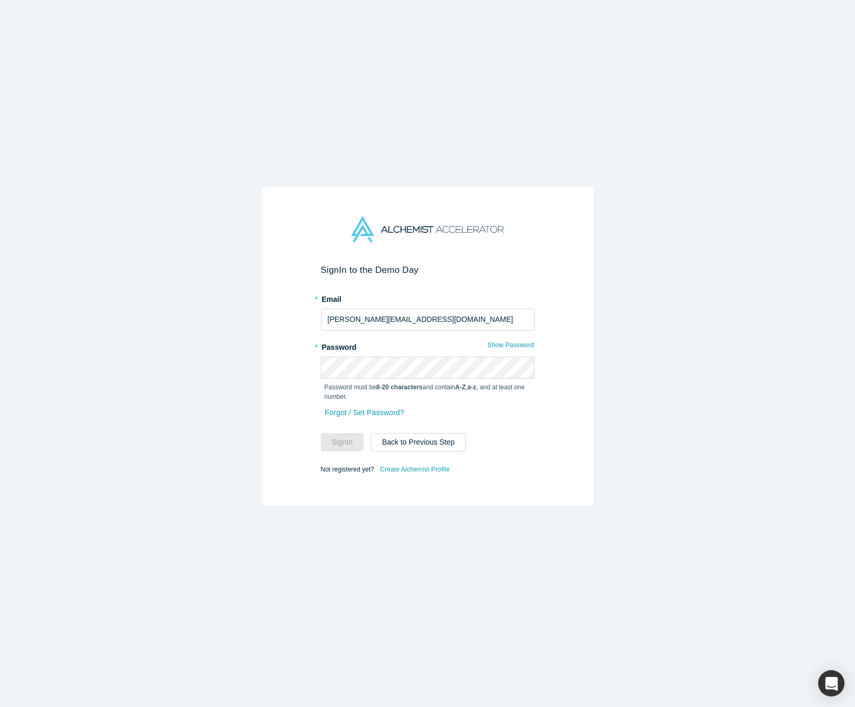 This screenshot has width=855, height=707. What do you see at coordinates (428, 346) in the screenshot?
I see `label: Password` at bounding box center [428, 346].